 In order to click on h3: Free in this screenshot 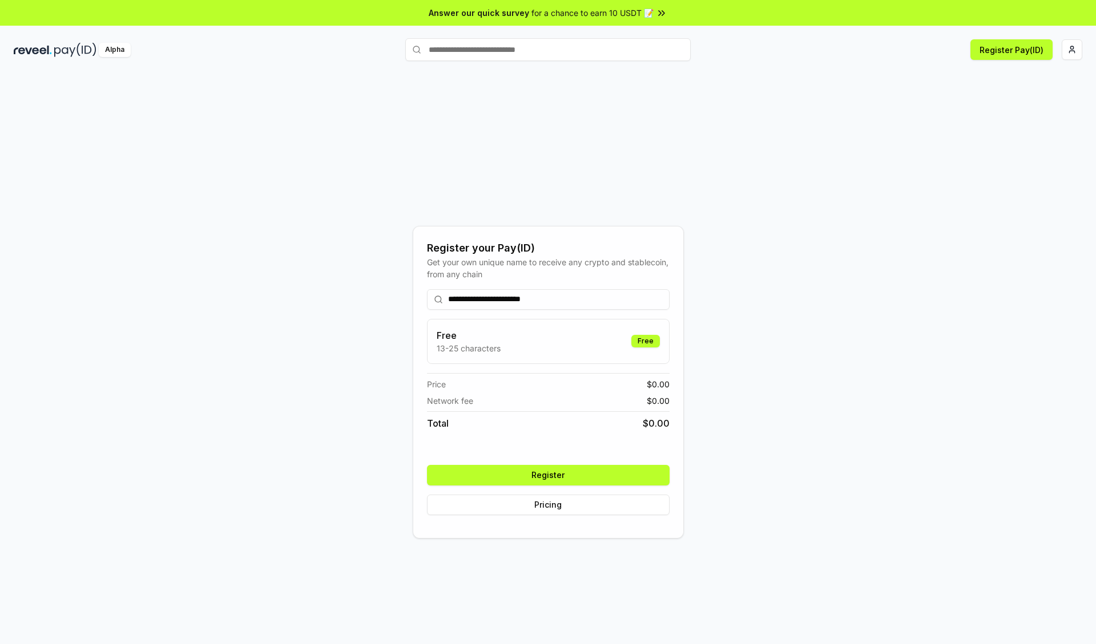, I will do `click(469, 336)`.